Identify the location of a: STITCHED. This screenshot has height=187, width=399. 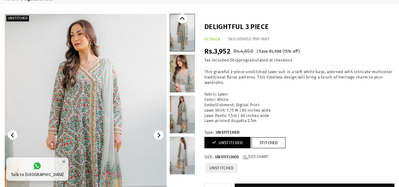
(269, 143).